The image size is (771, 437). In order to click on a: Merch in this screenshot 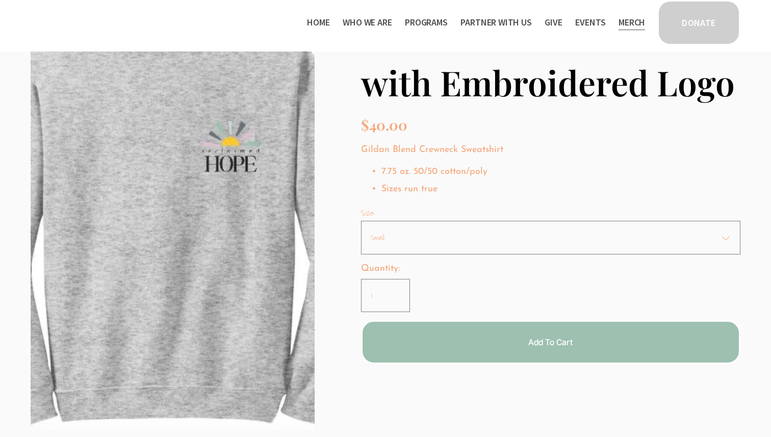, I will do `click(632, 22)`.